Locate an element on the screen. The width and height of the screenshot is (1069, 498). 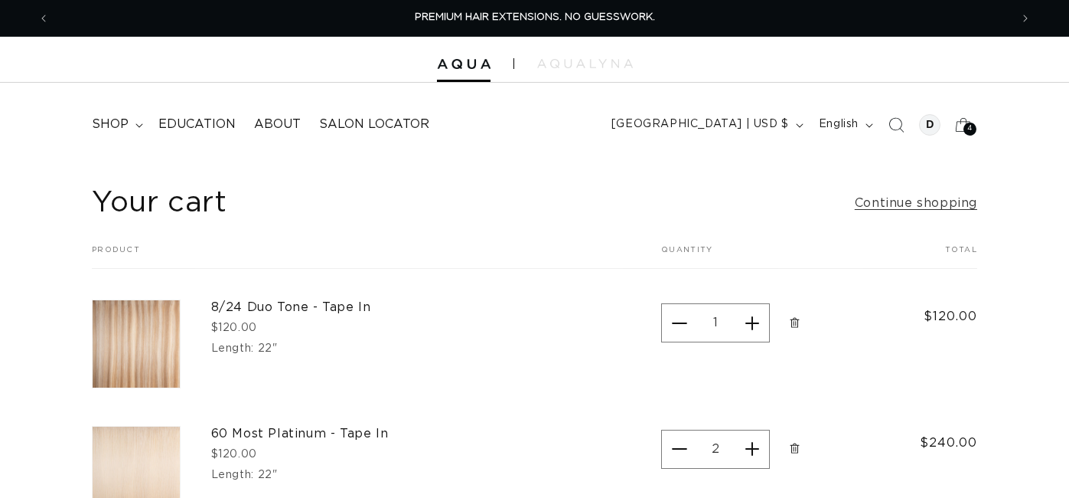
summary: shop is located at coordinates (116, 124).